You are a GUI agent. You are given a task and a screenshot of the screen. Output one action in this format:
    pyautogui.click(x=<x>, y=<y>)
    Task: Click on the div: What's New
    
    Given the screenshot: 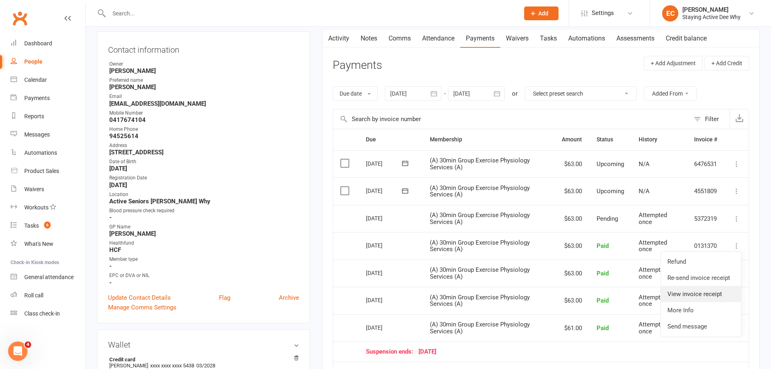 What is the action you would take?
    pyautogui.click(x=39, y=244)
    